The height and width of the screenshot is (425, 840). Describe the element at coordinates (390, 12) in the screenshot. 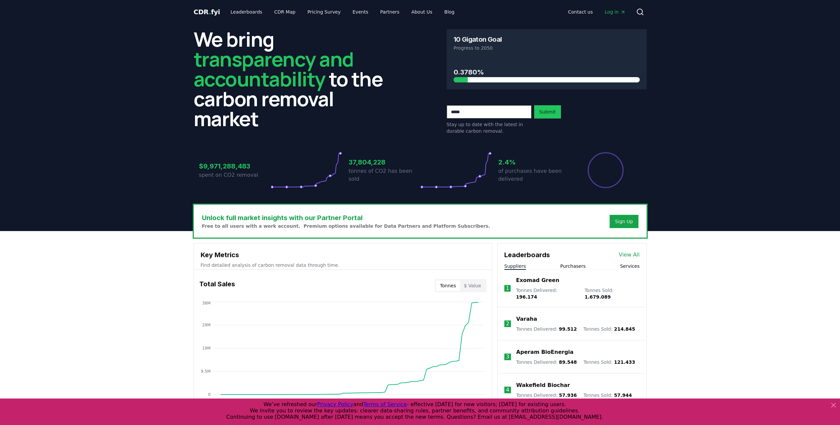

I see `a: Partners` at that location.